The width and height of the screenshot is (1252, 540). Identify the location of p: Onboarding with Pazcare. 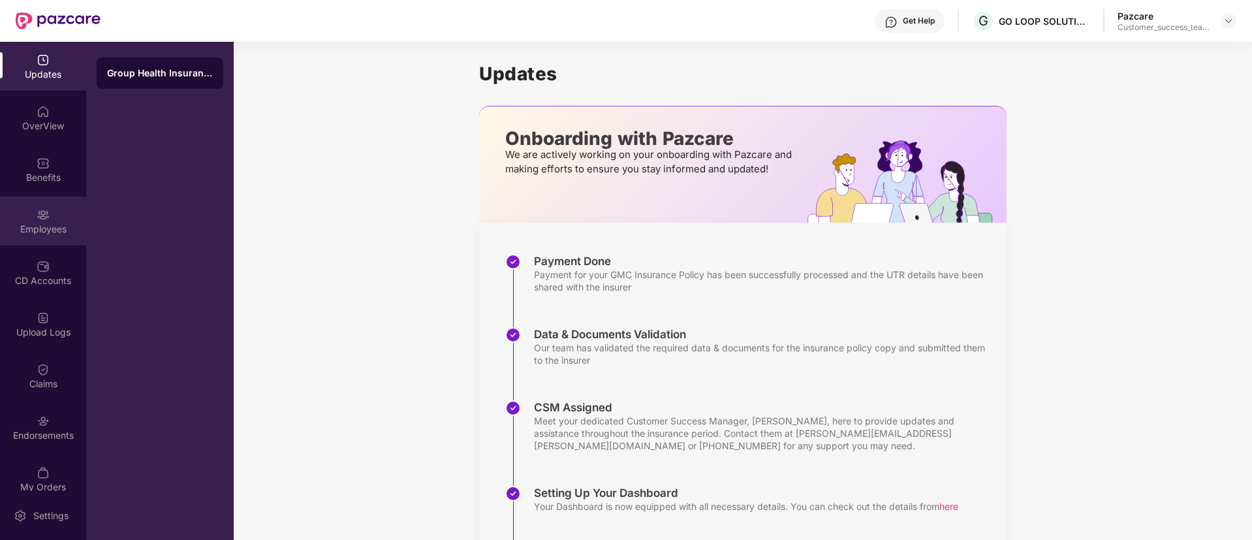
(650, 138).